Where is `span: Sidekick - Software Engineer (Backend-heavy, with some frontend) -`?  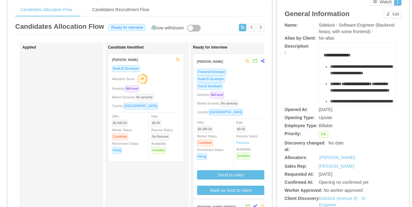
span: Sidekick - Software Engineer (Backend-heavy, with some frontend) - is located at coordinates (357, 28).